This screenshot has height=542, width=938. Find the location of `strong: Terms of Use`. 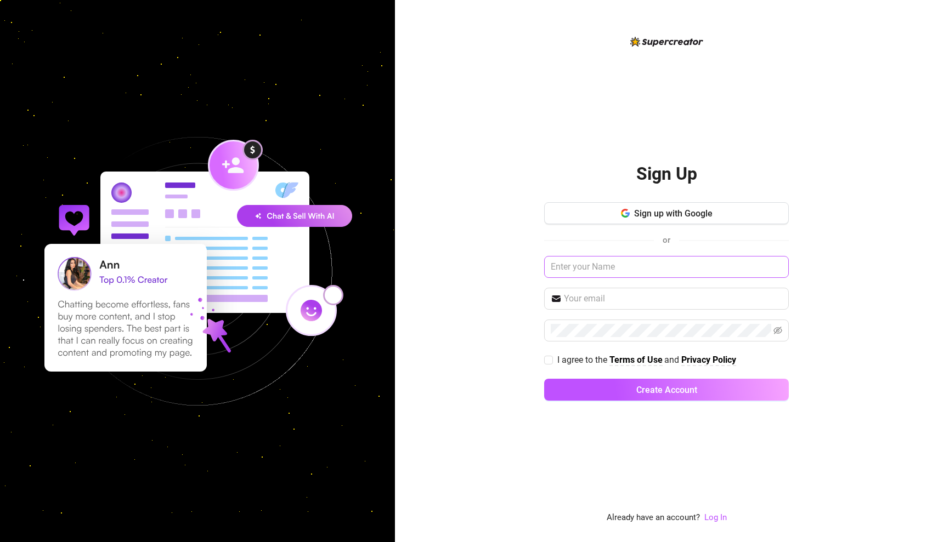

strong: Terms of Use is located at coordinates (636, 360).